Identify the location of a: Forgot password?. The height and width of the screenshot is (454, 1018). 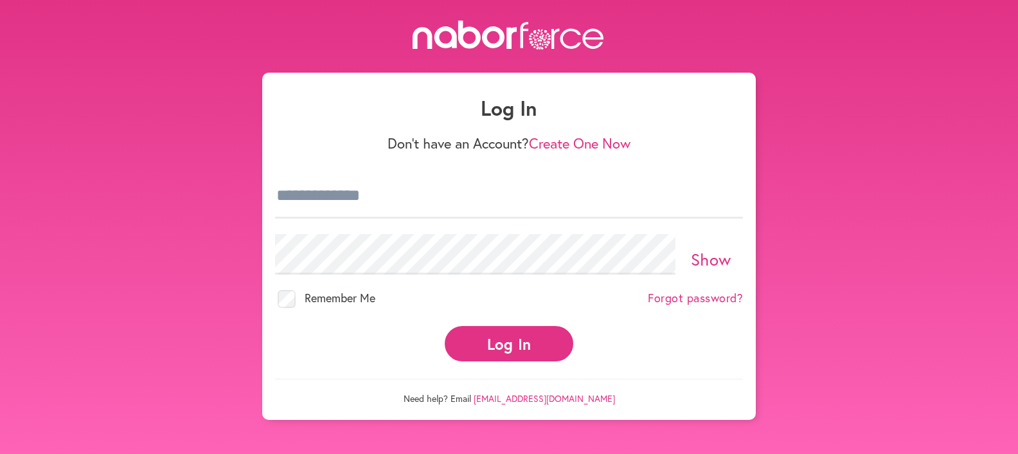
(696, 298).